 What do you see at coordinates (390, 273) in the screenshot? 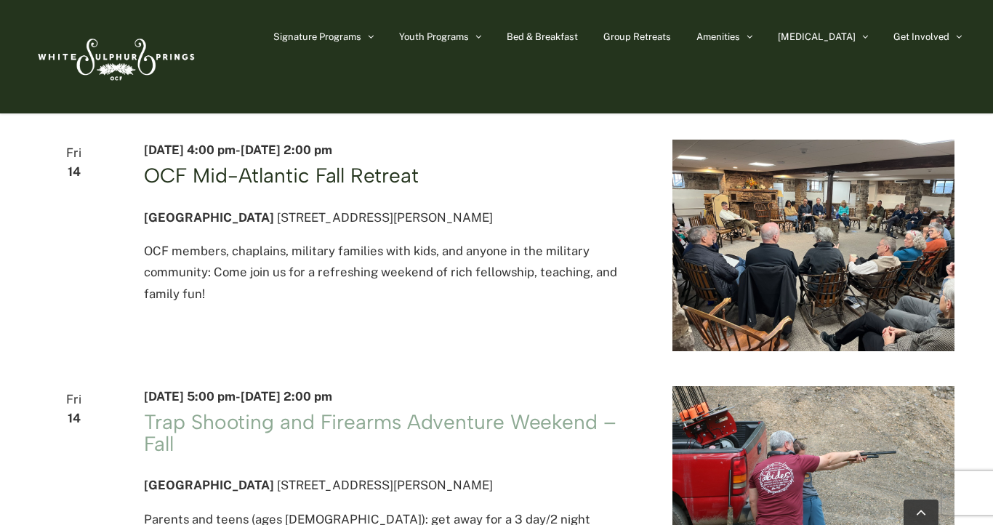
I see `p: OCF members, chaplains, military families with kids, and anyone in the military community: Come j...` at bounding box center [390, 273].